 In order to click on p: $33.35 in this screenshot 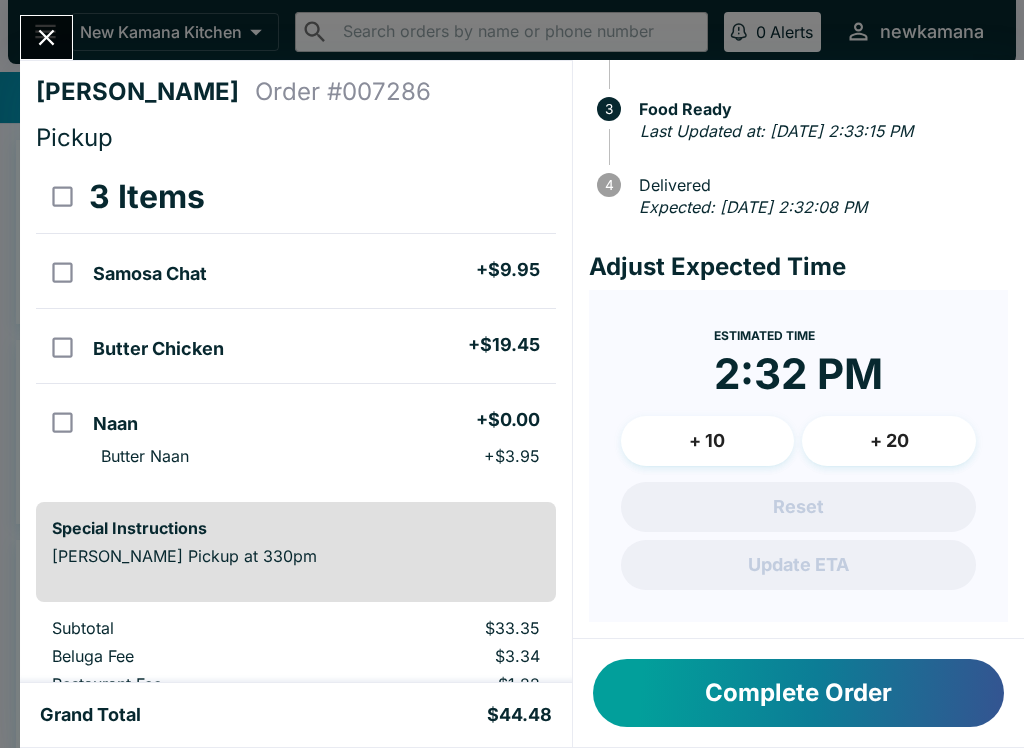, I will do `click(441, 628)`.